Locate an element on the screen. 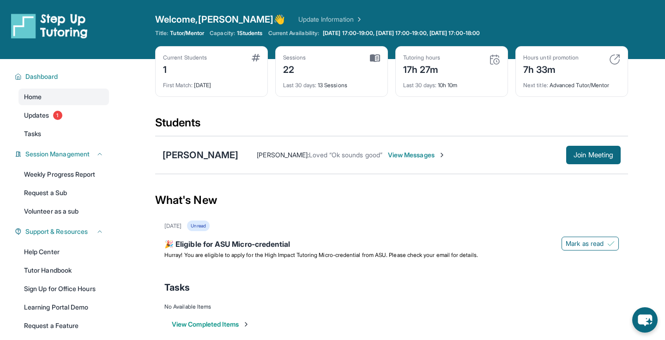 The width and height of the screenshot is (665, 340). span: Title: is located at coordinates (162, 33).